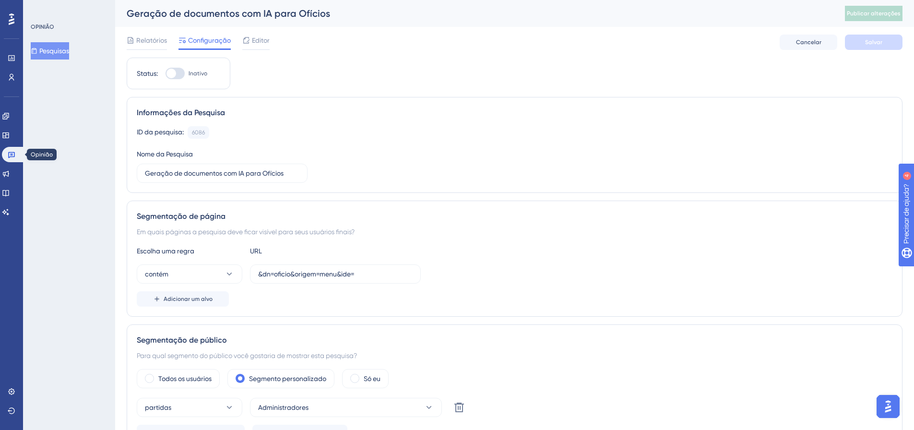 Image resolution: width=914 pixels, height=430 pixels. I want to click on font: Só eu, so click(372, 379).